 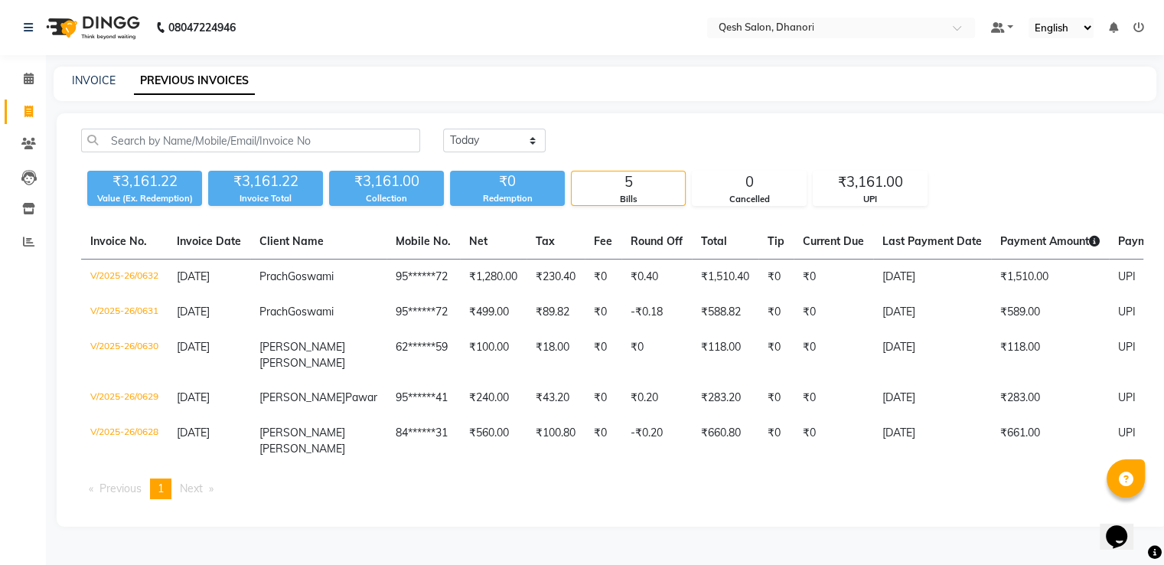 I want to click on a: INVOICE, so click(x=93, y=80).